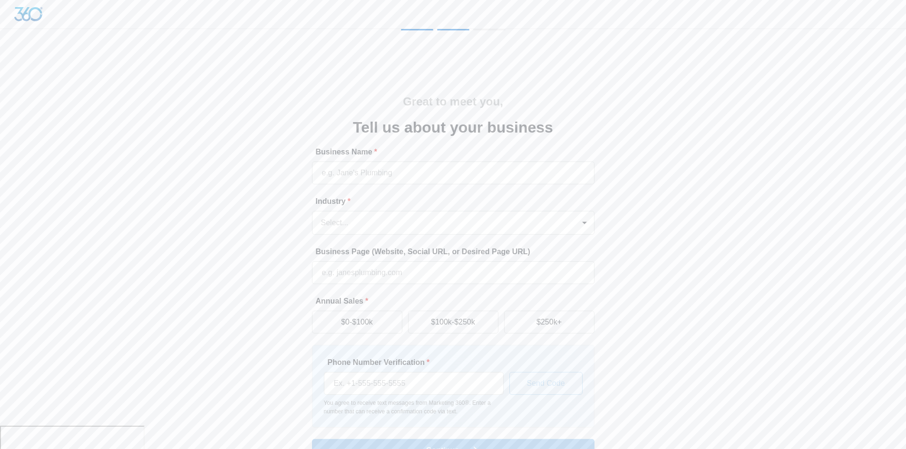 The width and height of the screenshot is (906, 449). What do you see at coordinates (453, 102) in the screenshot?
I see `h2: Great to meet you,` at bounding box center [453, 102].